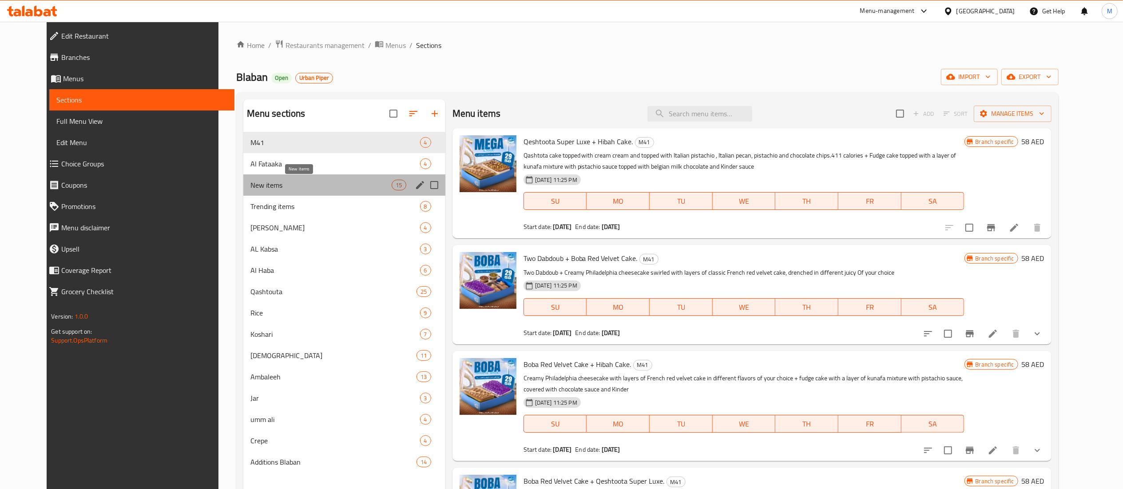 The height and width of the screenshot is (489, 1123). Describe the element at coordinates (335, 164) in the screenshot. I see `span: Al Fataaka` at that location.